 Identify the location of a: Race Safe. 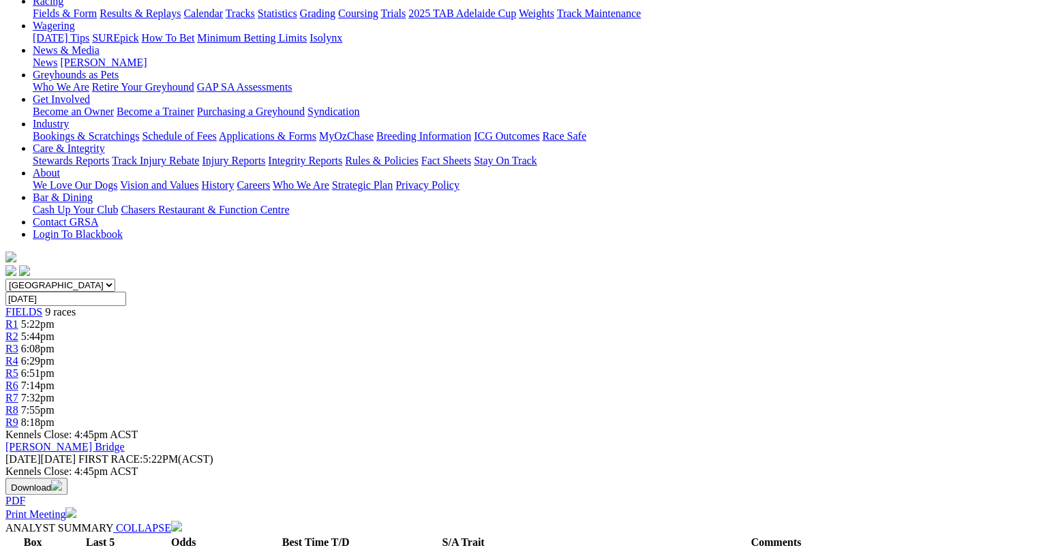
(564, 136).